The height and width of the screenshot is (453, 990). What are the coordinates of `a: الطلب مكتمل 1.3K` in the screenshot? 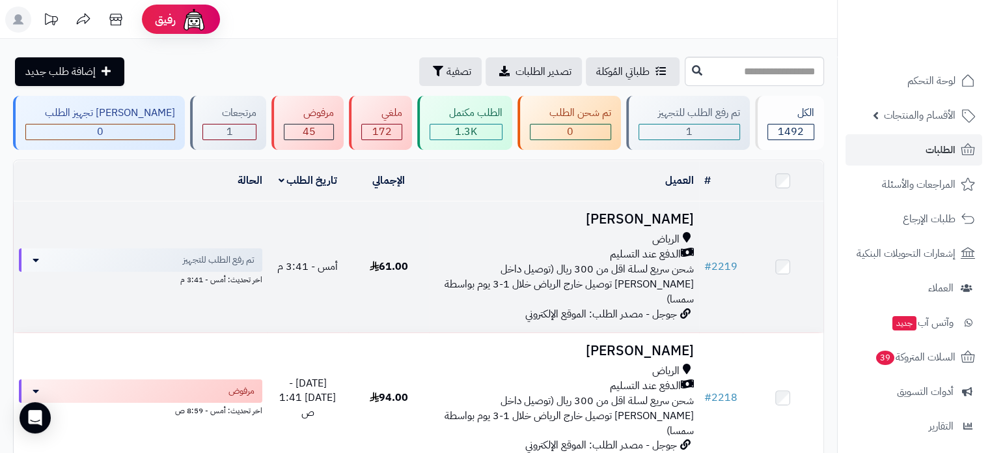 It's located at (465, 122).